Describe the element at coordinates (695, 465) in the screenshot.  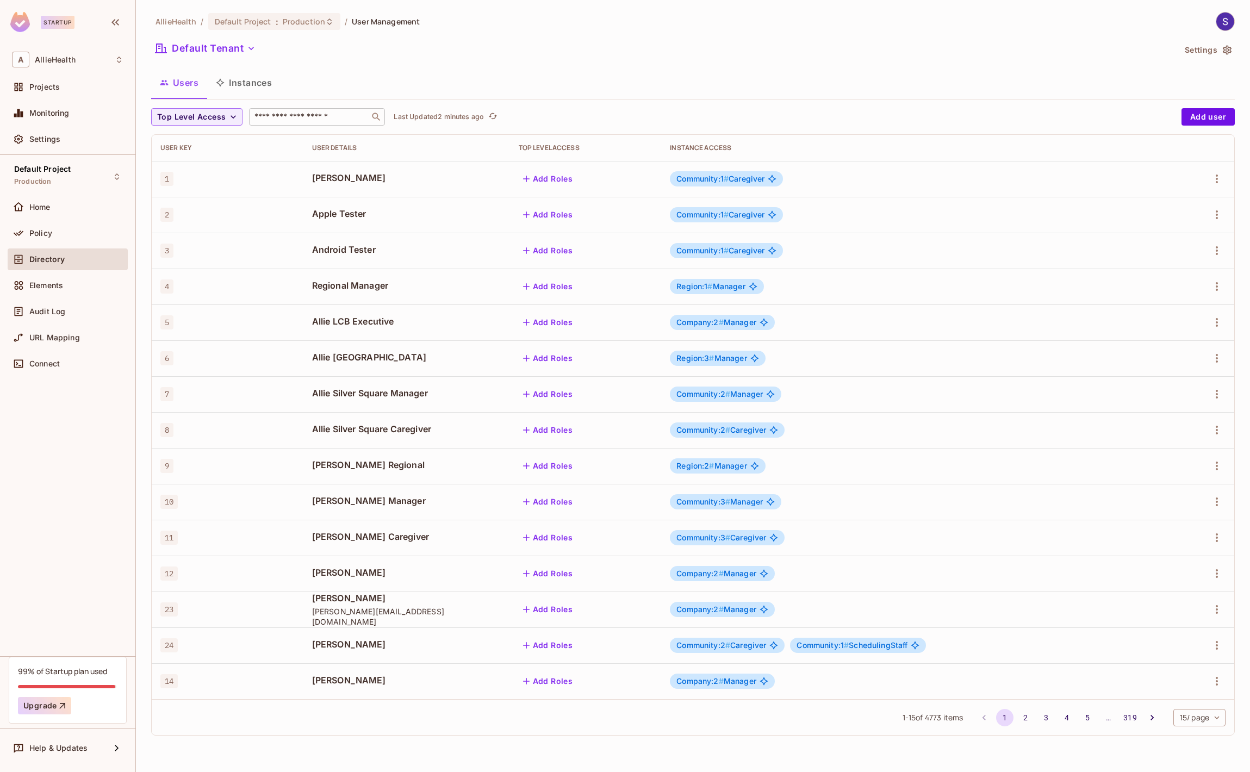
I see `span: Region:2` at that location.